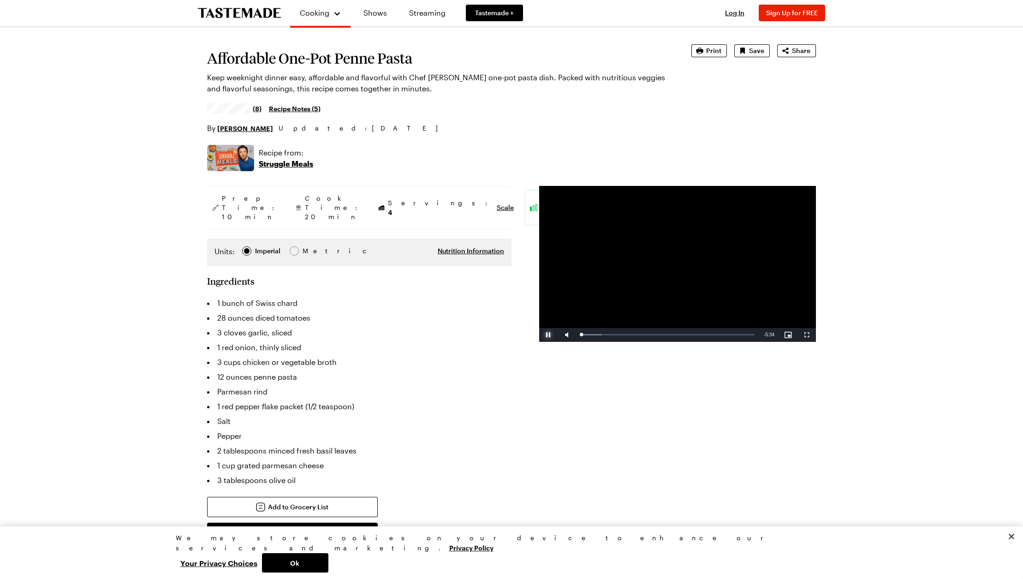  I want to click on button: Scale, so click(505, 207).